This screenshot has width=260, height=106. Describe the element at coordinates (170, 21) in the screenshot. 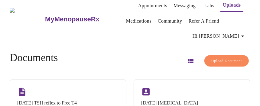

I see `a: Community` at that location.